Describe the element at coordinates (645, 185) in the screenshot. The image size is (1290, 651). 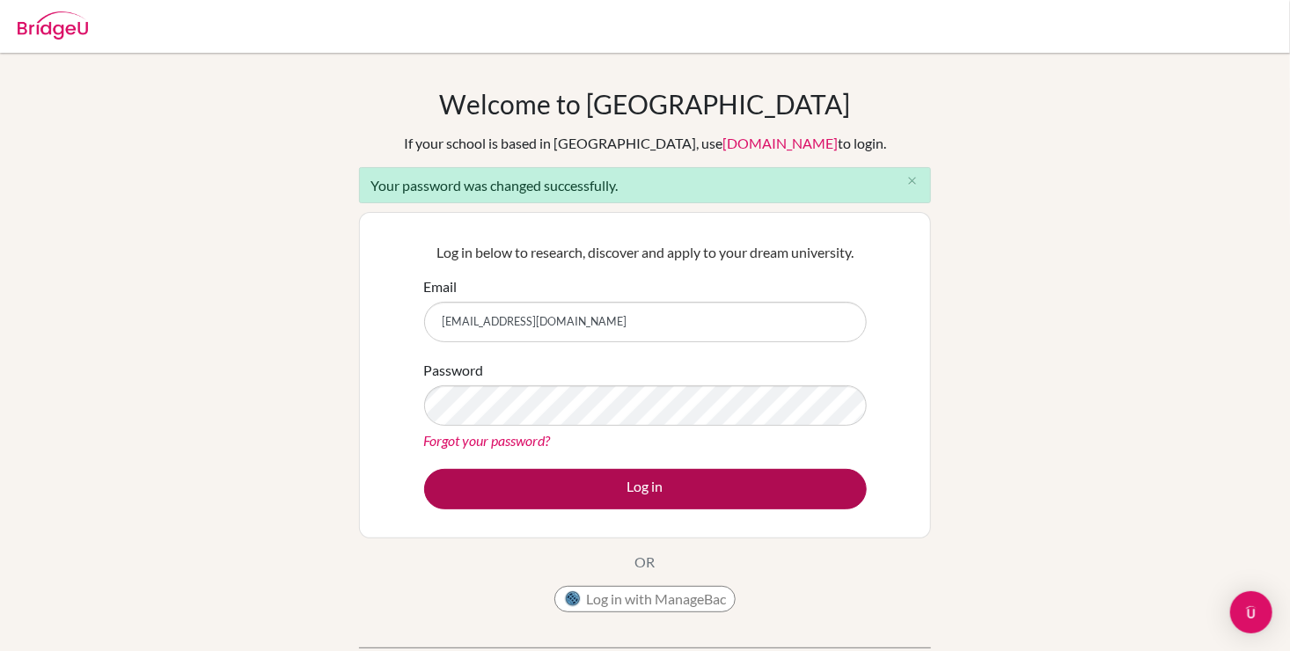
I see `div: Your password was changed successfully.` at that location.